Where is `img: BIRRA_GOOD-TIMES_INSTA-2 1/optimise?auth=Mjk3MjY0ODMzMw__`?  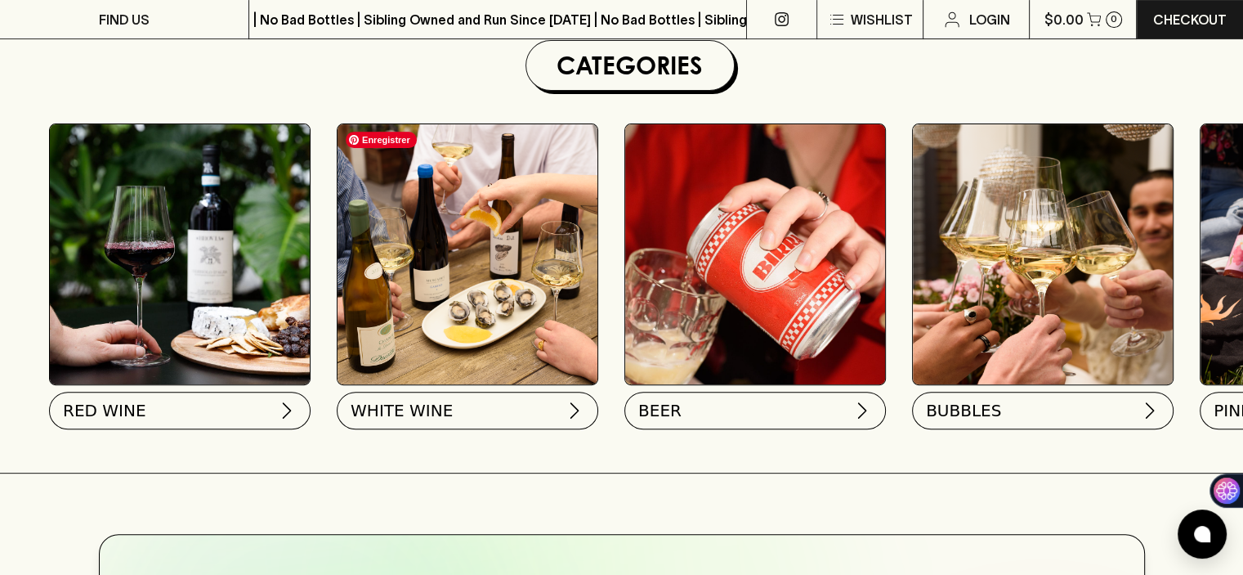 img: BIRRA_GOOD-TIMES_INSTA-2 1/optimise?auth=Mjk3MjY0ODMzMw__ is located at coordinates (755, 254).